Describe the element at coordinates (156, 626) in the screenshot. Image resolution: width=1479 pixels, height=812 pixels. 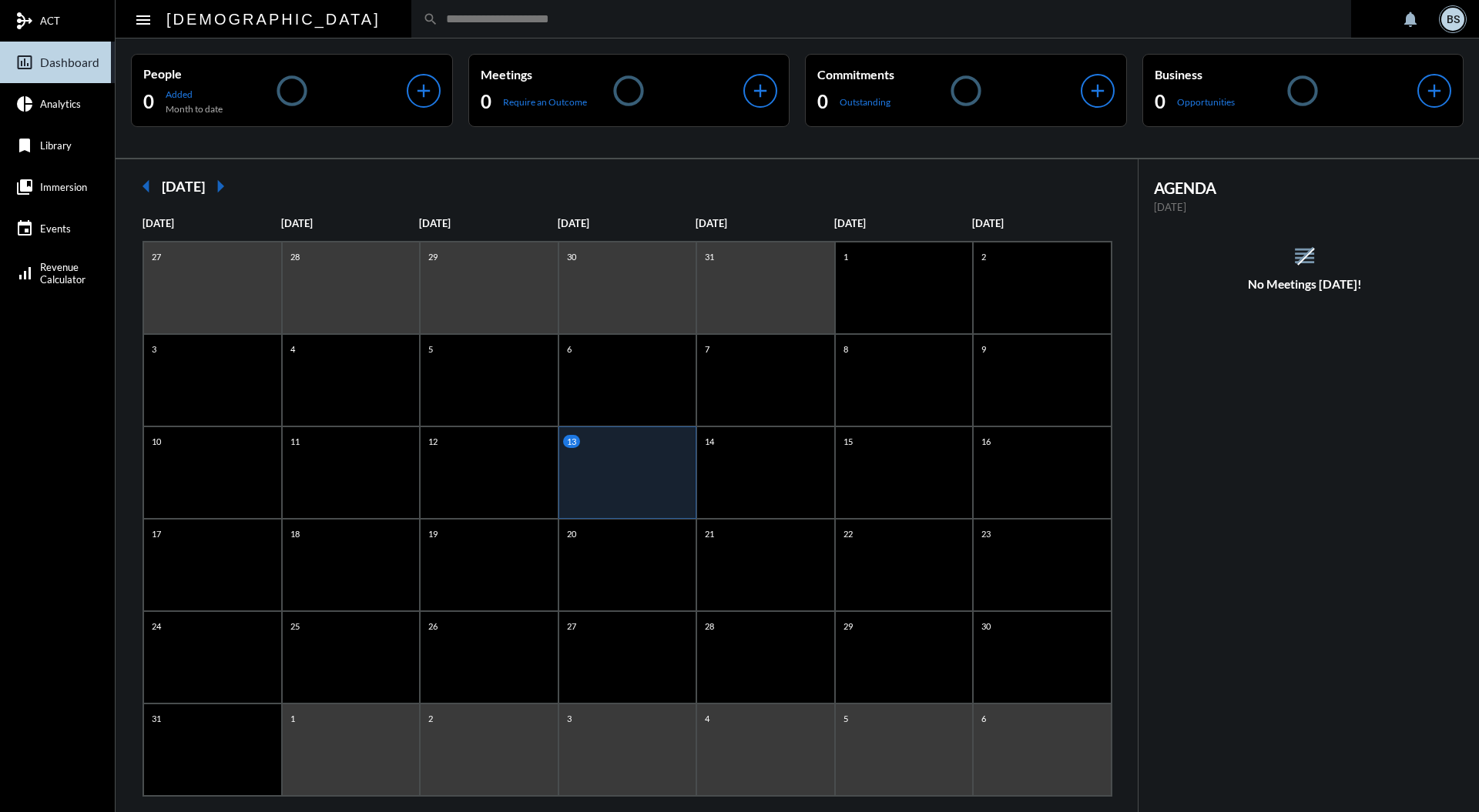
I see `p: 24` at that location.